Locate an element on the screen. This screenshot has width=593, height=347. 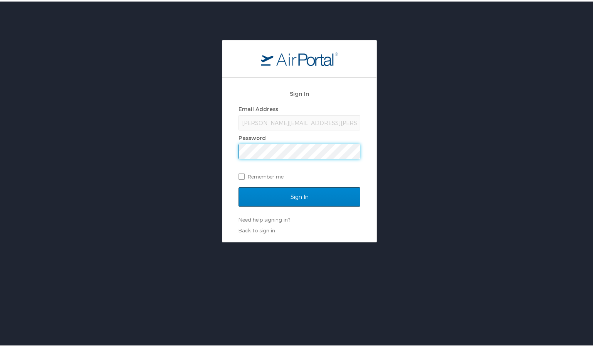
label: Email Address is located at coordinates (258, 107).